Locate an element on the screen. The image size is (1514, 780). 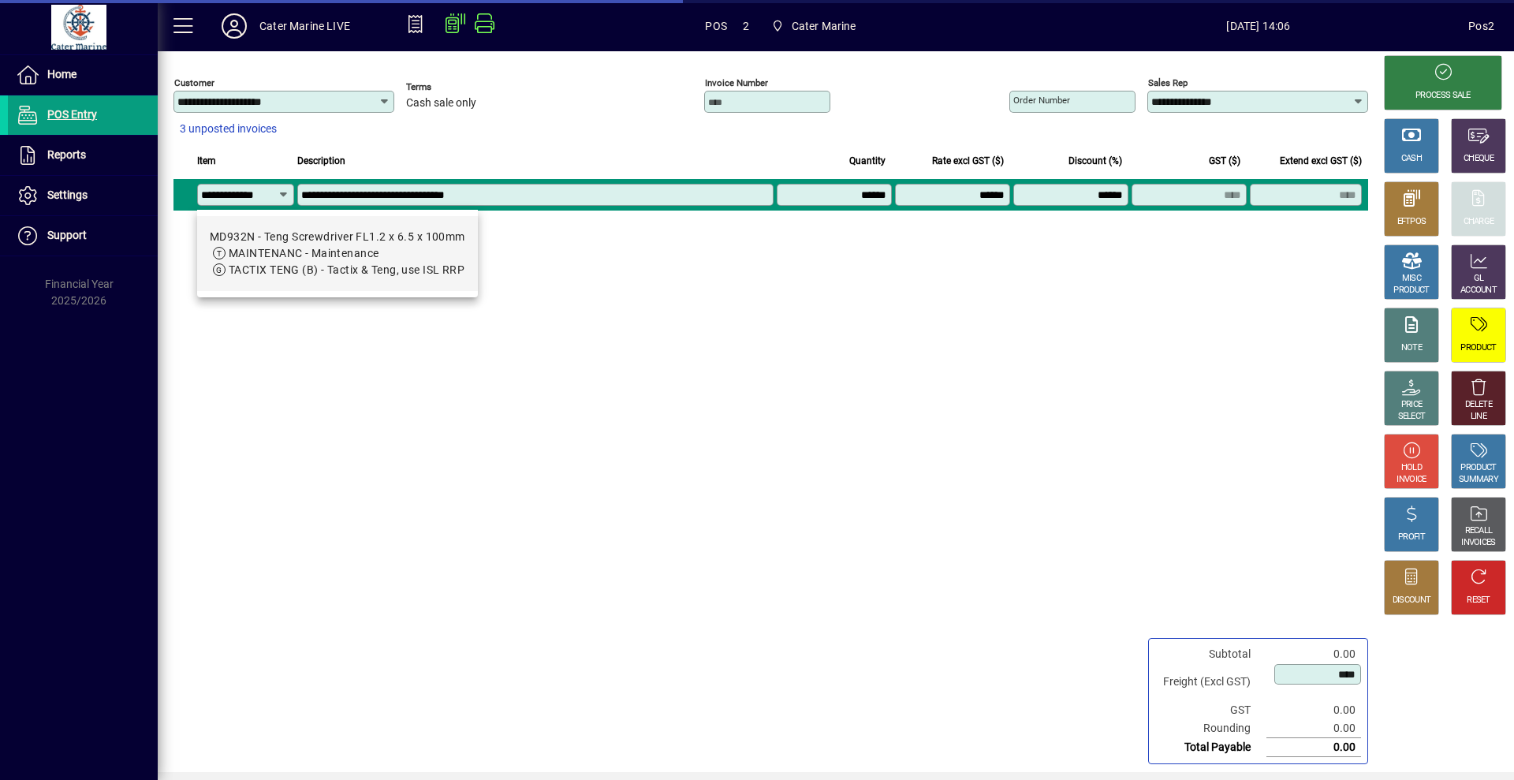
td: Freight (Excl GST) is located at coordinates (1210, 682).